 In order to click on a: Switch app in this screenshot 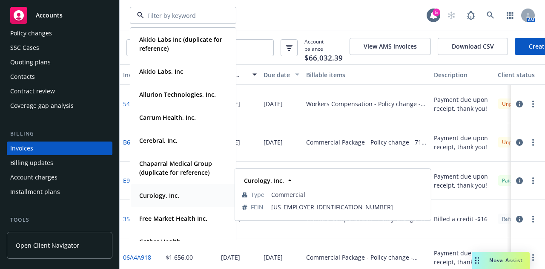, I will do `click(510, 15)`.